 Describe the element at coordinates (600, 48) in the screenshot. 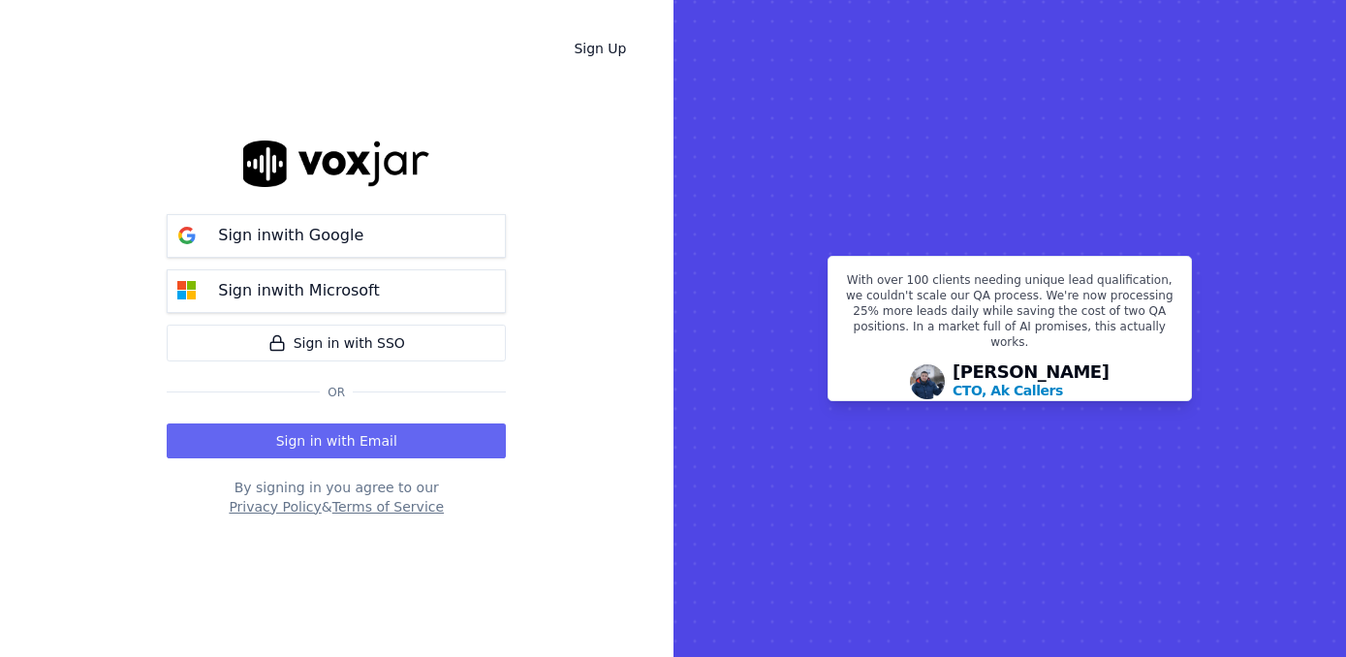

I see `a: Sign Up` at that location.